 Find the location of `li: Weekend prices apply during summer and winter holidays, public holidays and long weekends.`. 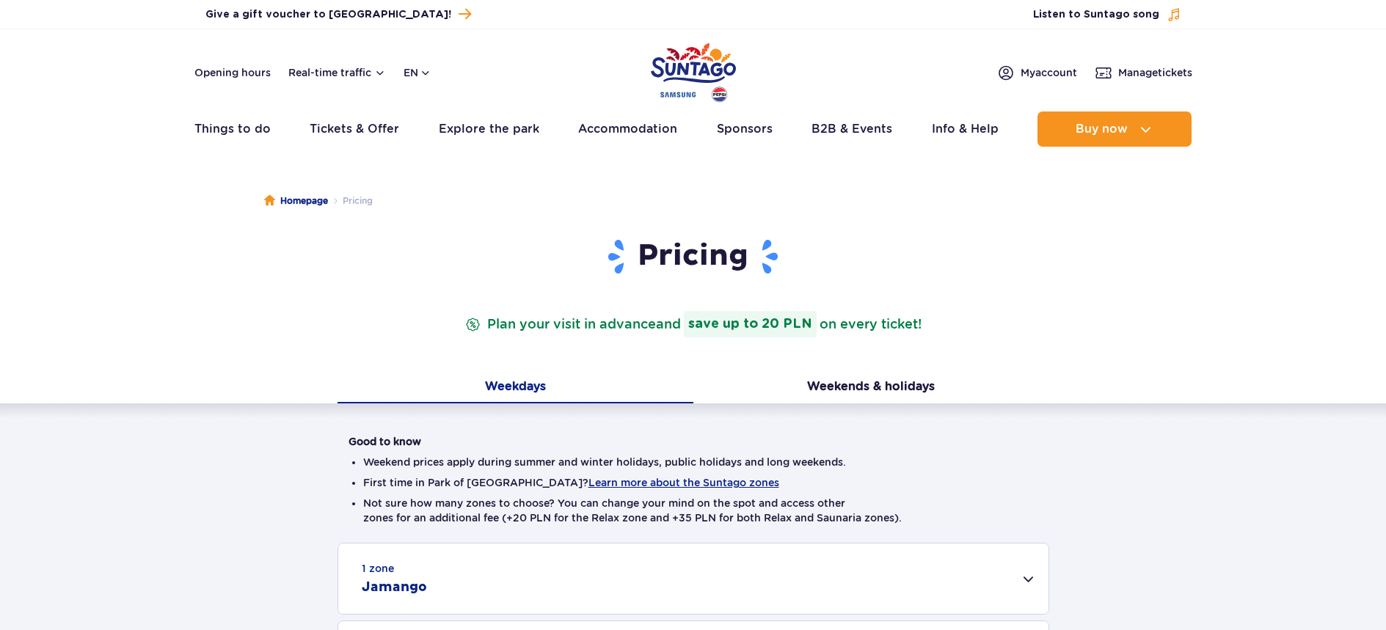

li: Weekend prices apply during summer and winter holidays, public holidays and long weekends. is located at coordinates (694, 462).